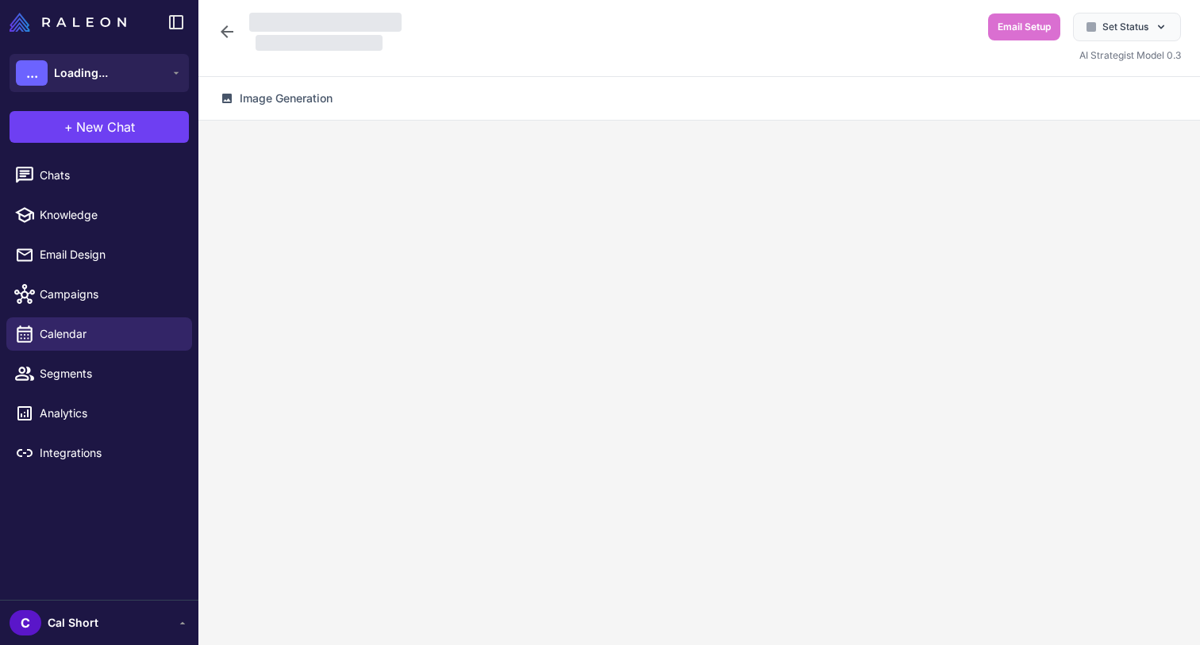 Image resolution: width=1200 pixels, height=645 pixels. What do you see at coordinates (110, 255) in the screenshot?
I see `span: Email Design` at bounding box center [110, 255].